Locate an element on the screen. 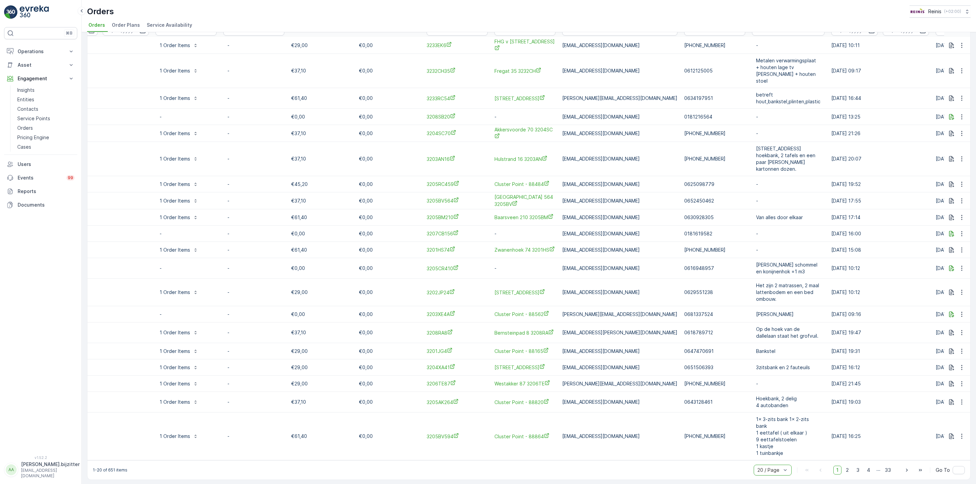  a: Insights is located at coordinates (46, 90).